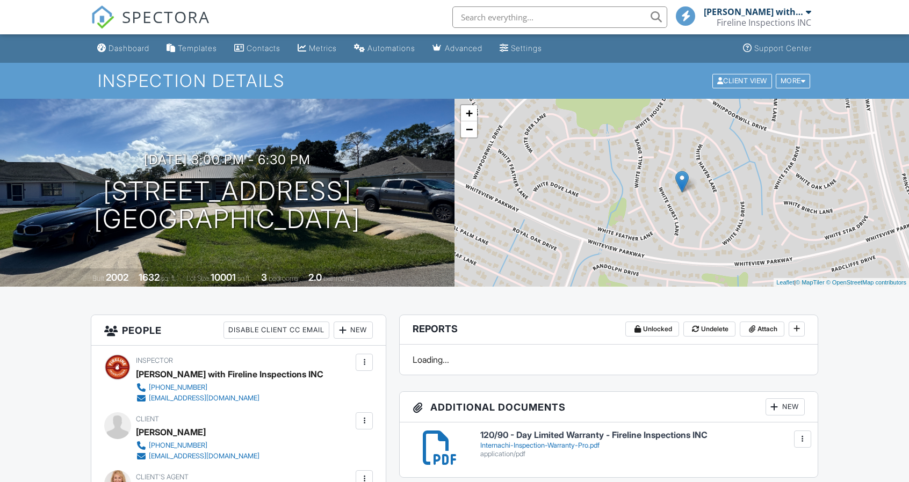 The height and width of the screenshot is (482, 909). I want to click on a: Leaflet, so click(785, 283).